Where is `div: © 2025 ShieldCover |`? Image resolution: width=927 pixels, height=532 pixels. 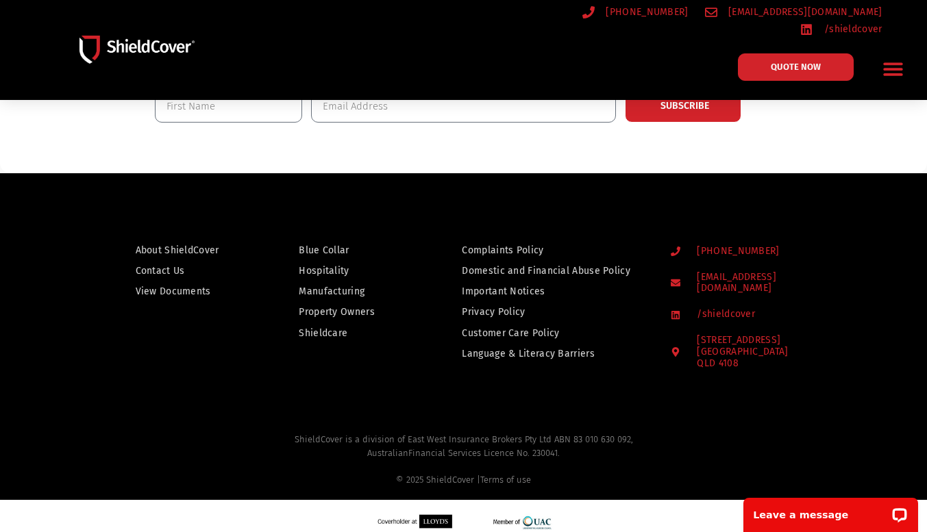 div: © 2025 ShieldCover | is located at coordinates (463, 480).